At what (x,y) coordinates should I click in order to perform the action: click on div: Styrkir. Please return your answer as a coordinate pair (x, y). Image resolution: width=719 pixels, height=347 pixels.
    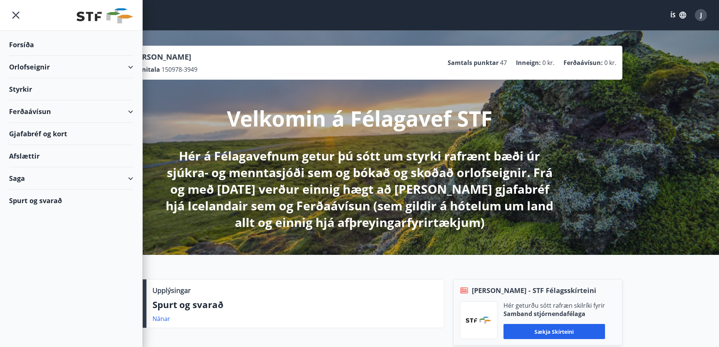
    Looking at the image, I should click on (71, 89).